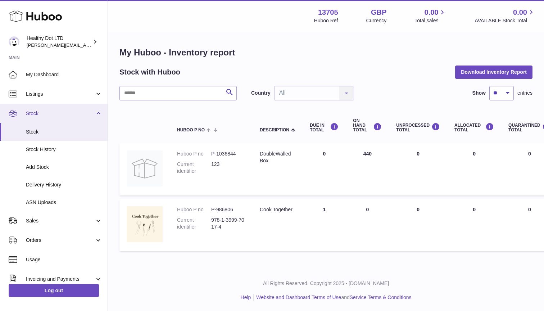 The image size is (544, 311). I want to click on span: AVAILABLE Stock Total, so click(505, 21).